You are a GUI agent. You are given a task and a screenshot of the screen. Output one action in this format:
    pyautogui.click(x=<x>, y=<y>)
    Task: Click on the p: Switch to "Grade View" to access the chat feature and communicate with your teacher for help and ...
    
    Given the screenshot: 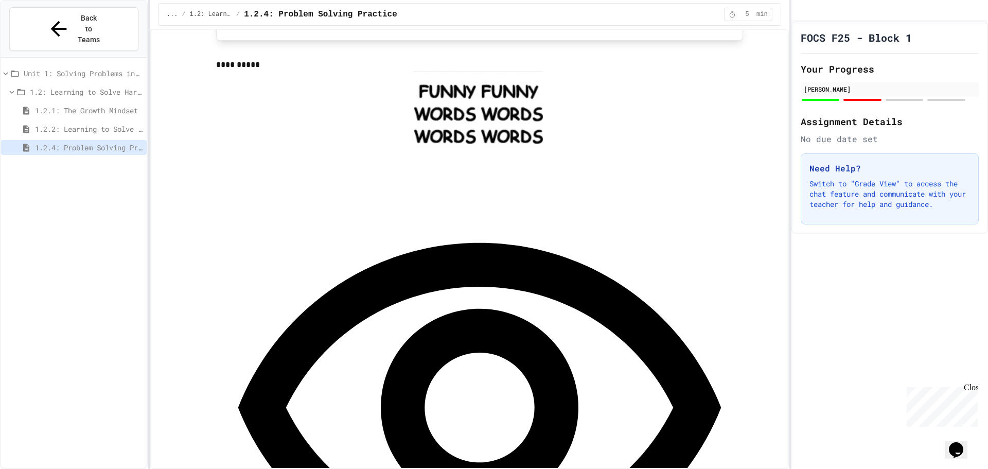 What is the action you would take?
    pyautogui.click(x=890, y=194)
    